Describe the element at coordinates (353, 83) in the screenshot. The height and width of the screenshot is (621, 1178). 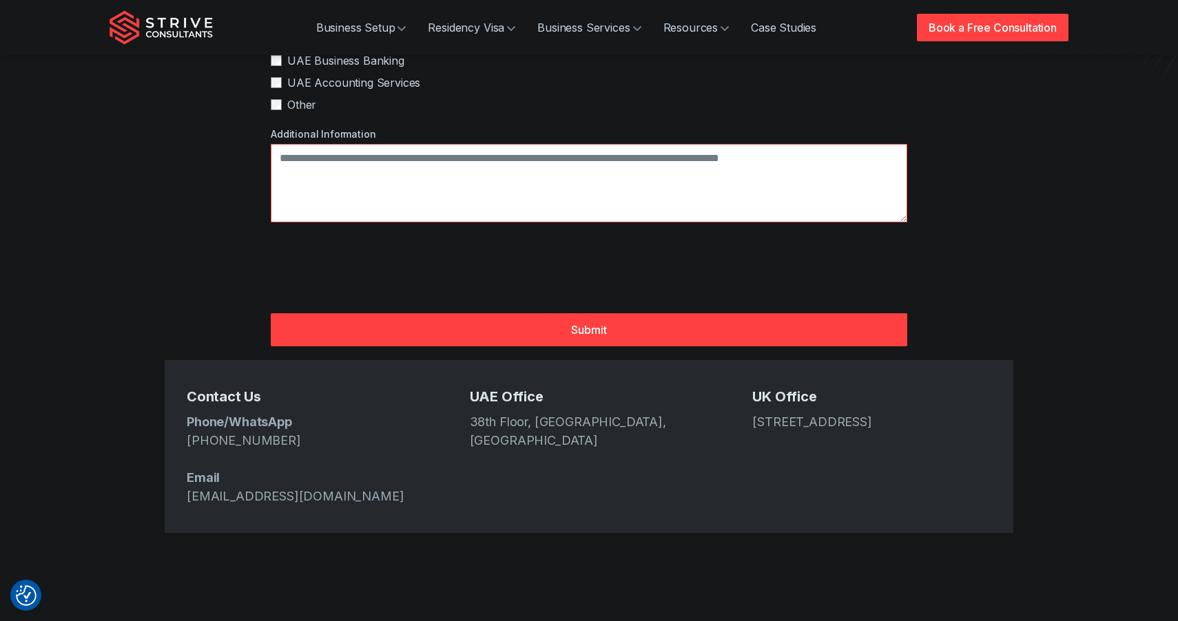
I see `span: UAE Accounting Services` at that location.